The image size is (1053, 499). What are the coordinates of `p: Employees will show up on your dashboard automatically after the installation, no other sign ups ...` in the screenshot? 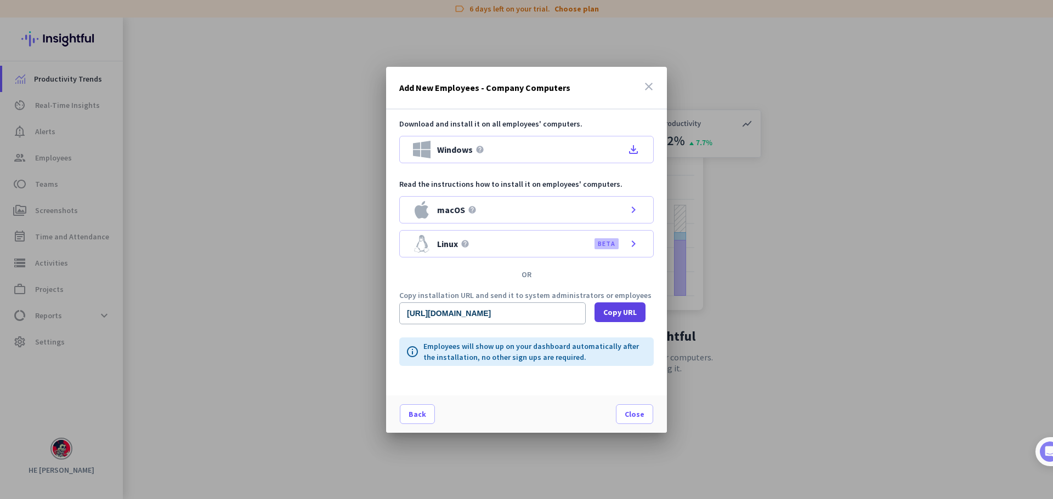 It's located at (535, 352).